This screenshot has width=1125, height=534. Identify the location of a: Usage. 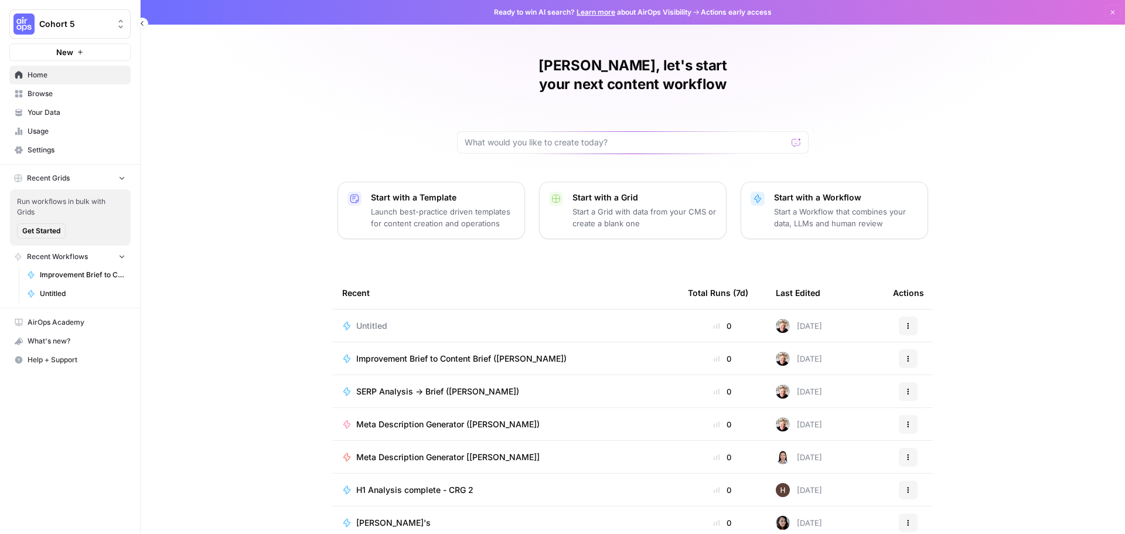
(70, 131).